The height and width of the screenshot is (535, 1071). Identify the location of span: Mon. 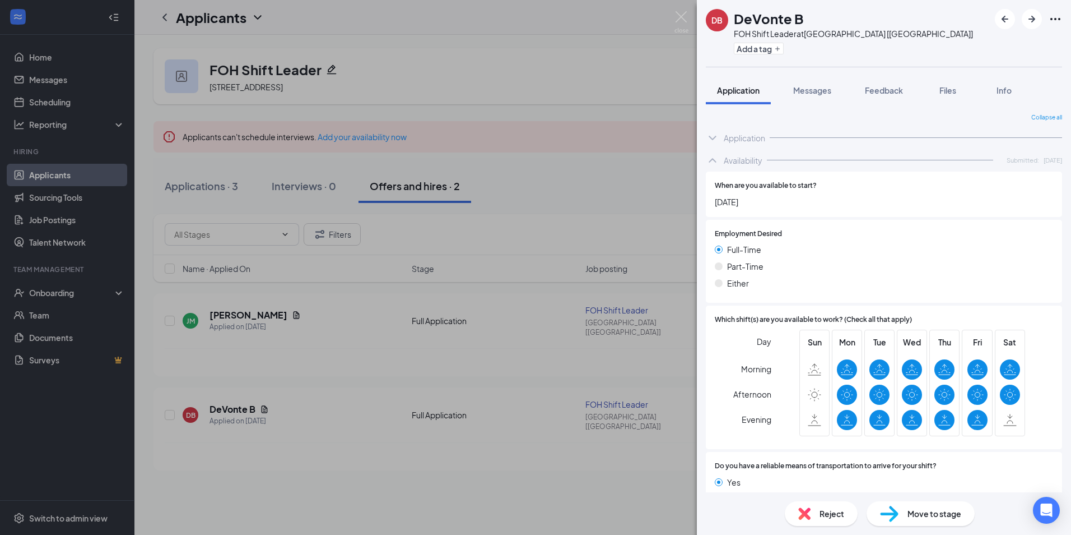
(847, 342).